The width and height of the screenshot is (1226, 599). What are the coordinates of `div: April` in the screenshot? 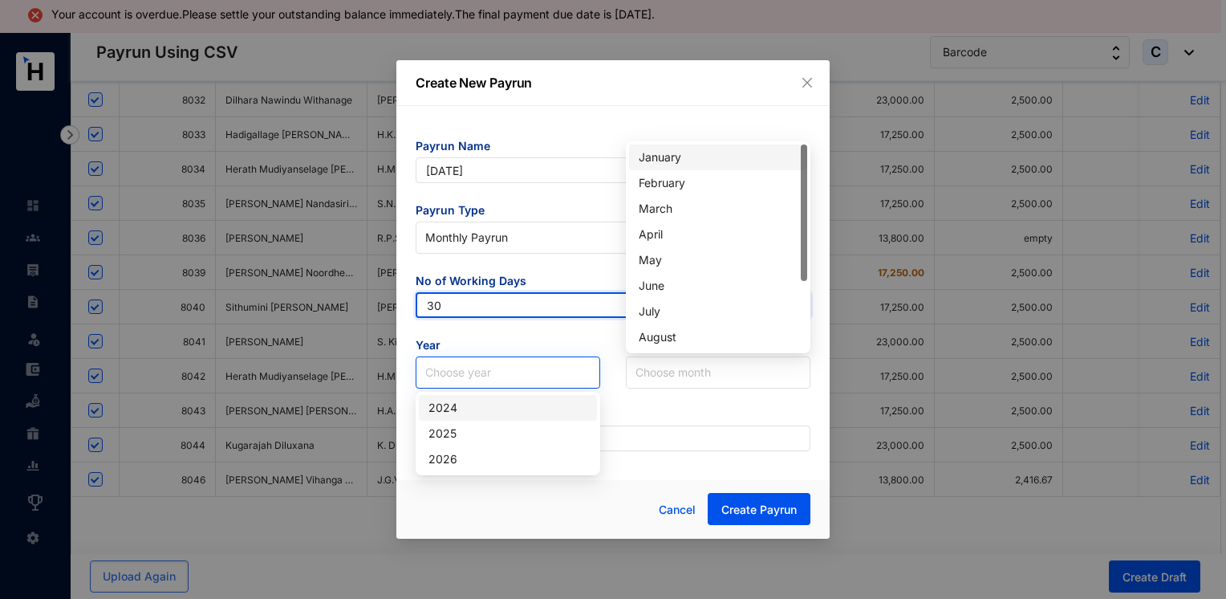 It's located at (718, 234).